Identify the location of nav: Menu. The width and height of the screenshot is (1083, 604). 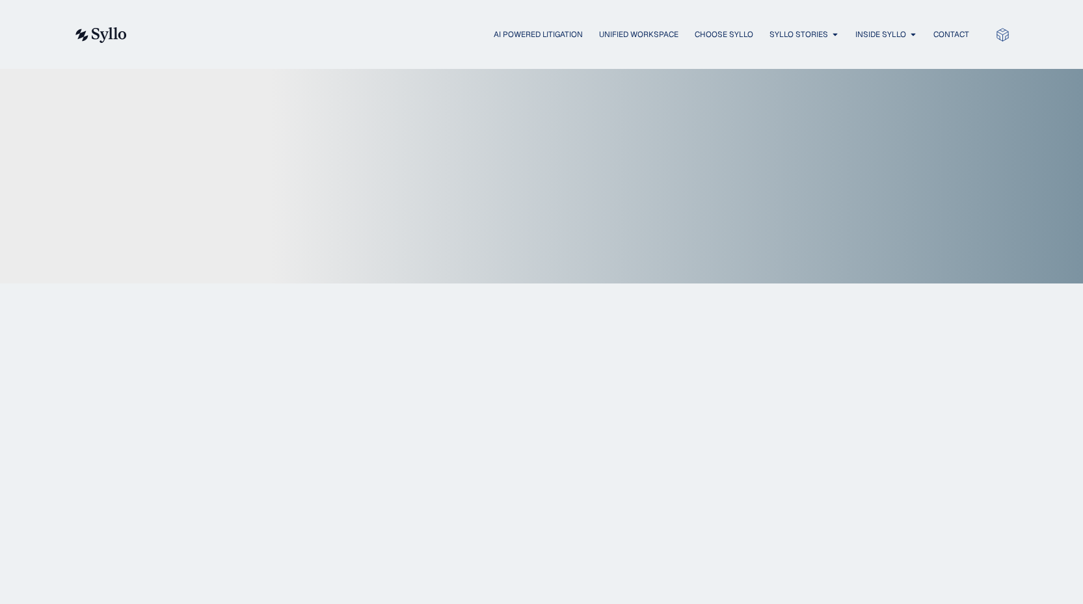
(561, 34).